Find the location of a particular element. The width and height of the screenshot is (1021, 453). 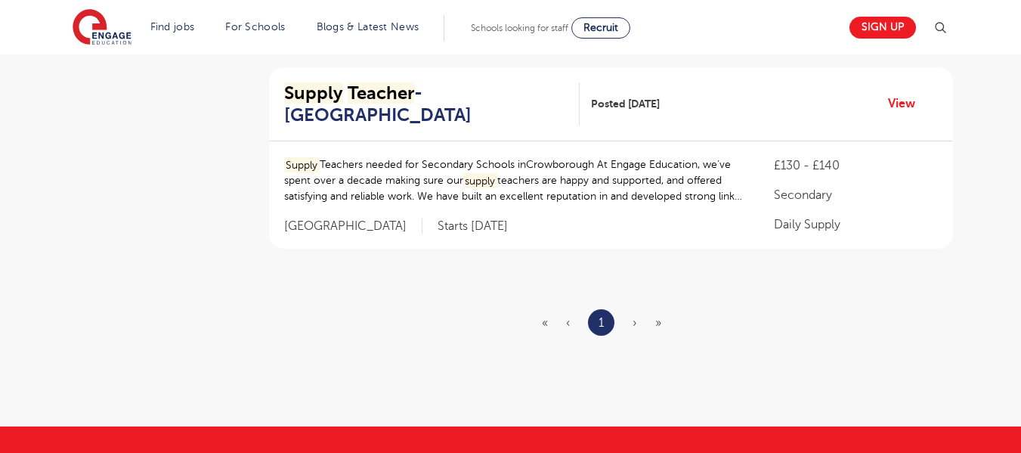

p: Daily Supply is located at coordinates (855, 224).